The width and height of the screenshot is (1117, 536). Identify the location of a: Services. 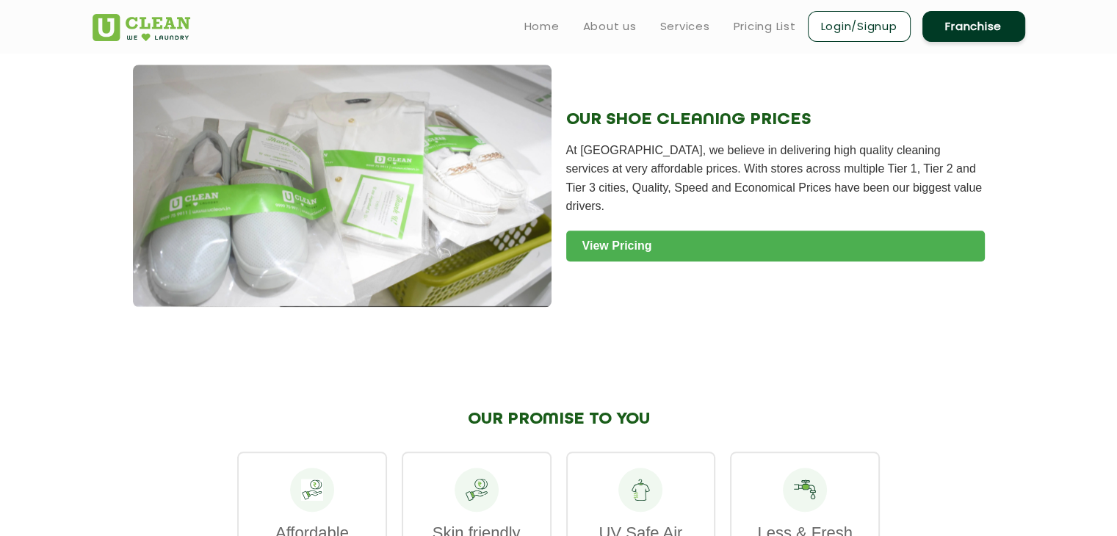
(685, 26).